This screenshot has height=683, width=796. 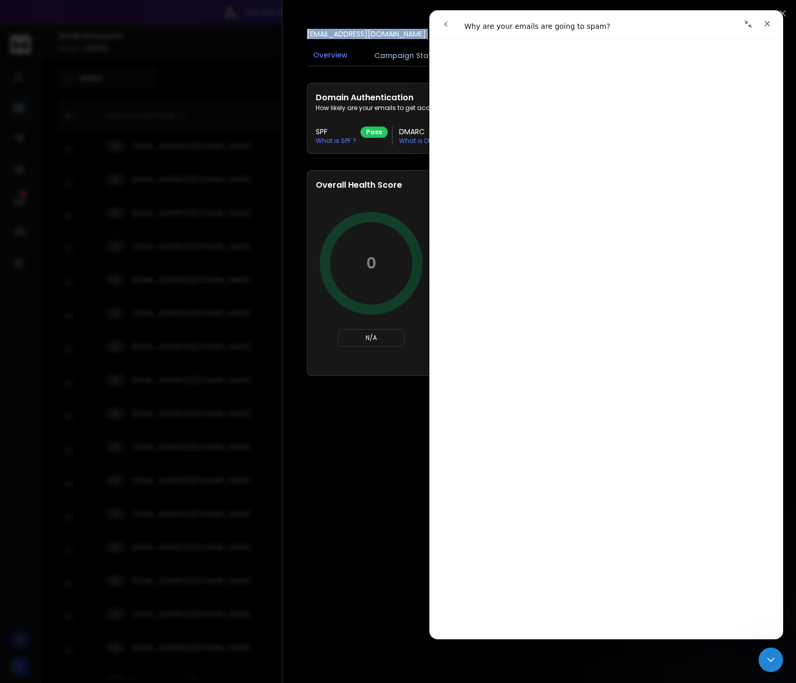 What do you see at coordinates (374, 132) in the screenshot?
I see `div: Pass` at bounding box center [374, 132].